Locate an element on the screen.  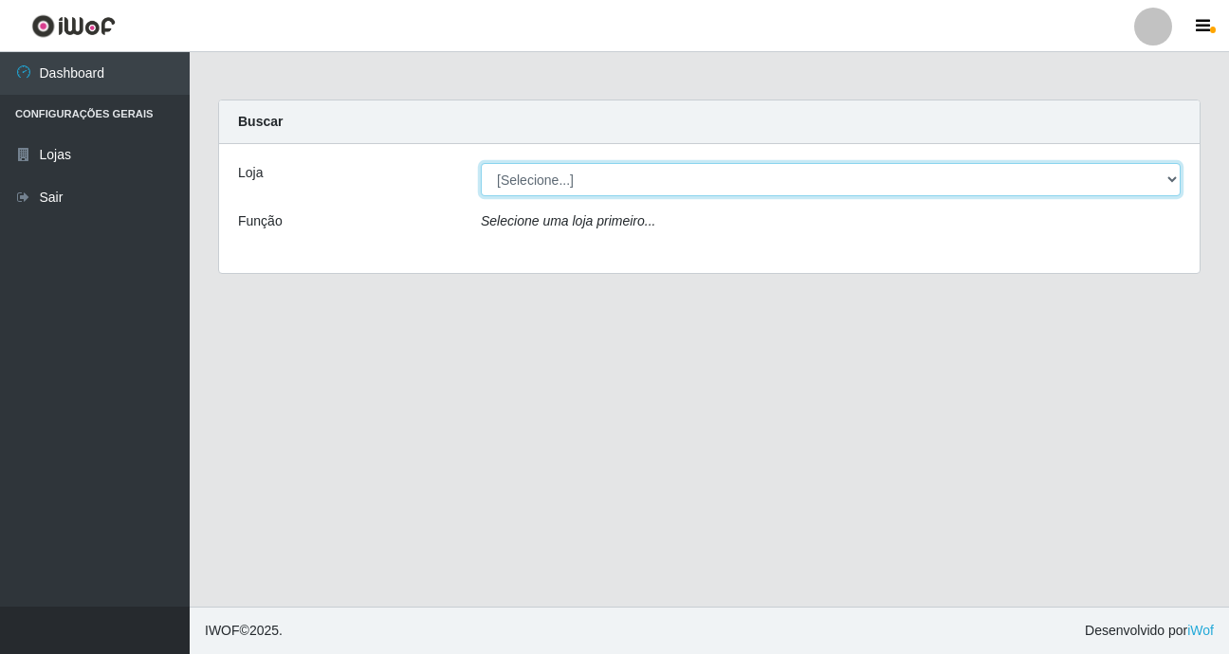
i: Selecione uma loja primeiro... is located at coordinates (568, 221).